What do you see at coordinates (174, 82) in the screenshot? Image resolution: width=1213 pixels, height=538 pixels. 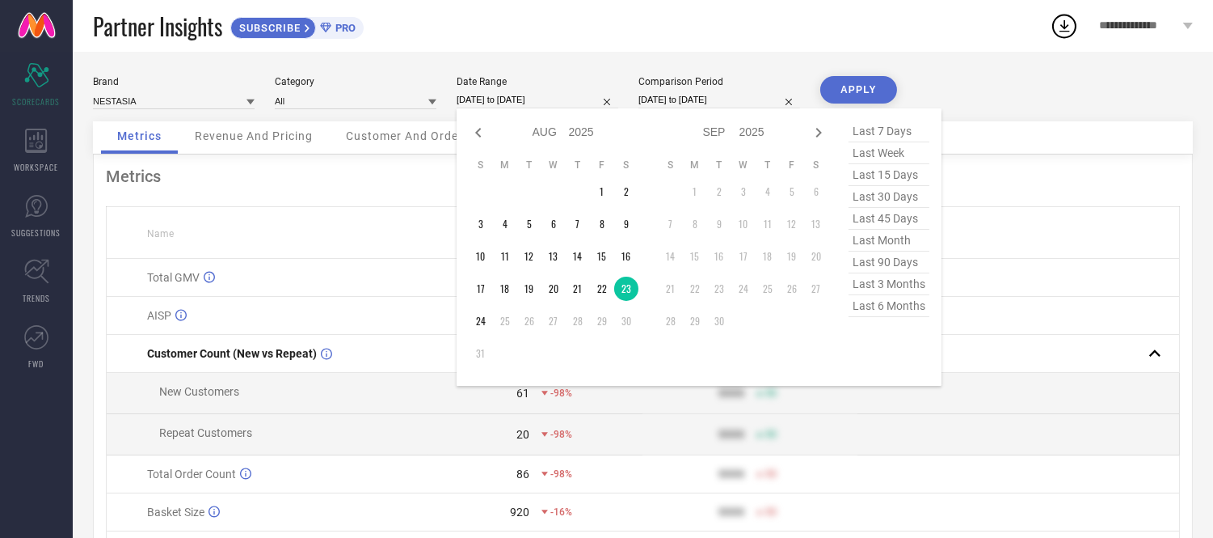 I see `div: Brand` at bounding box center [174, 82].